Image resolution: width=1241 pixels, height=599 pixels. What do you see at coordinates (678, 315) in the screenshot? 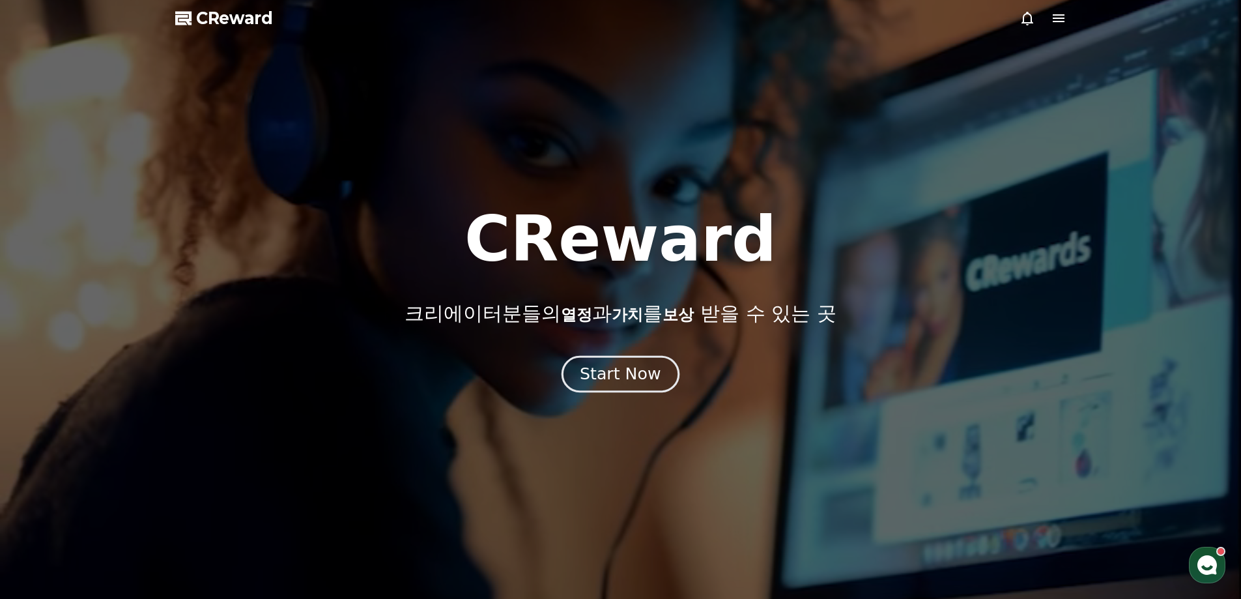
I see `span: 보상` at bounding box center [678, 315].